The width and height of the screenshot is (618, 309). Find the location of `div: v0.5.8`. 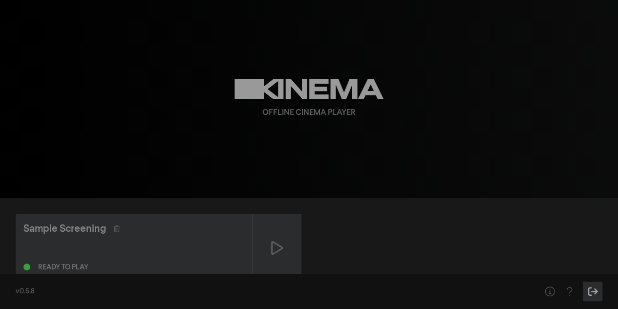

div: v0.5.8 is located at coordinates (268, 291).